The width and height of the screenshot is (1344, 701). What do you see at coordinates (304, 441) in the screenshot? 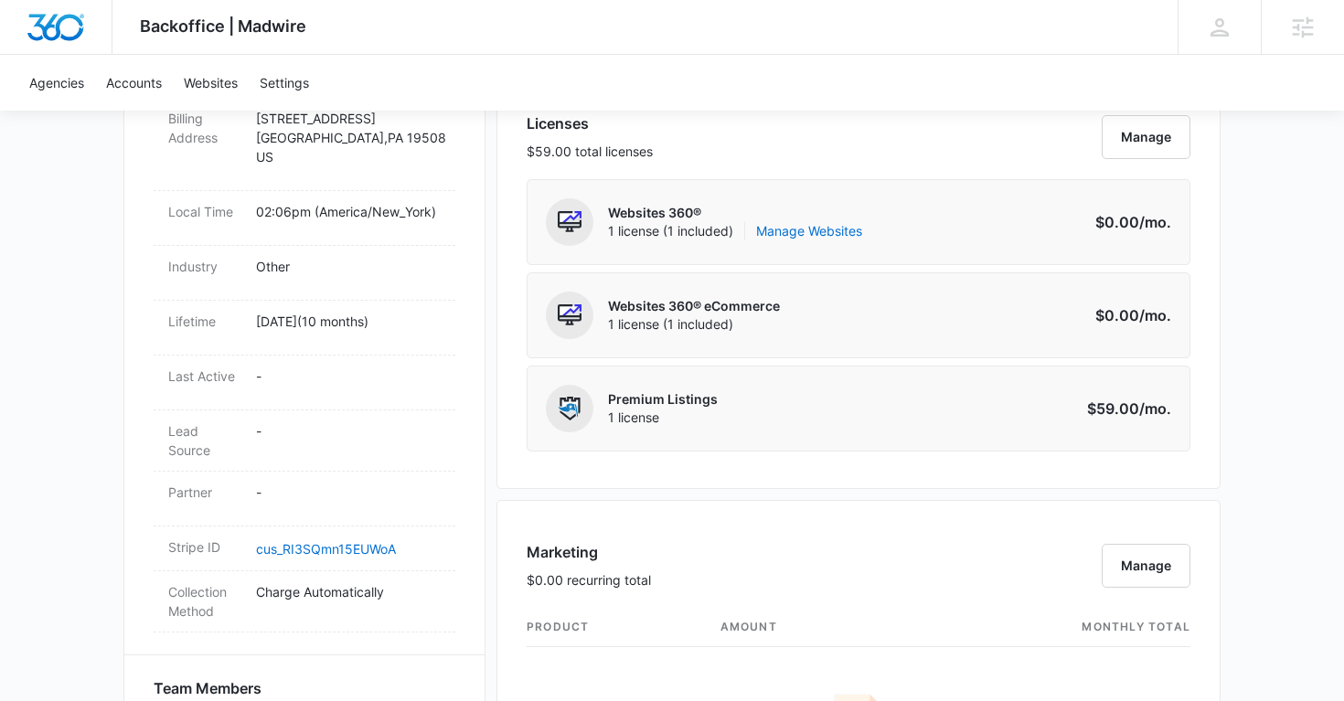
I see `div: Lead Source-` at bounding box center [304, 441].